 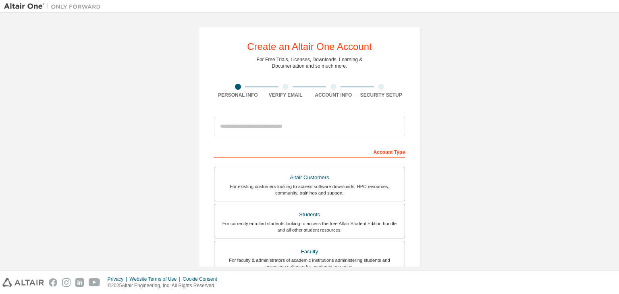 What do you see at coordinates (94, 282) in the screenshot?
I see `img: youtube.svg` at bounding box center [94, 282].